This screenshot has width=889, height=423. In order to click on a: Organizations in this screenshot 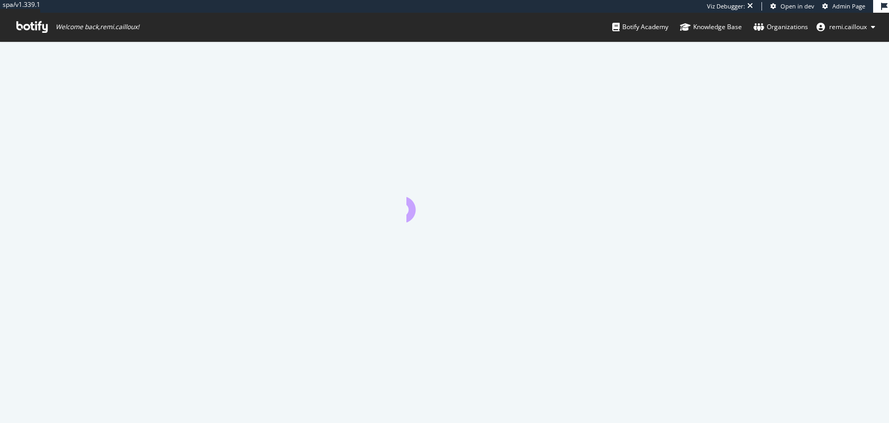, I will do `click(781, 27)`.